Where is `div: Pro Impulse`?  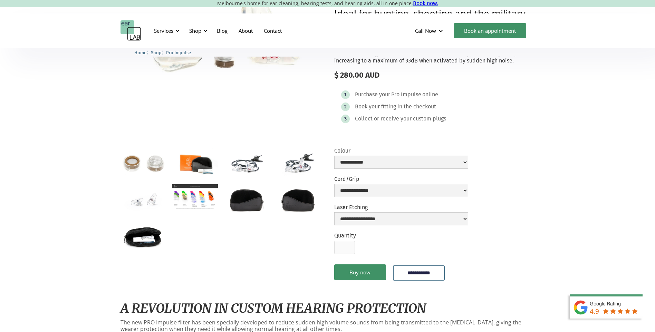
div: Pro Impulse is located at coordinates (406, 95).